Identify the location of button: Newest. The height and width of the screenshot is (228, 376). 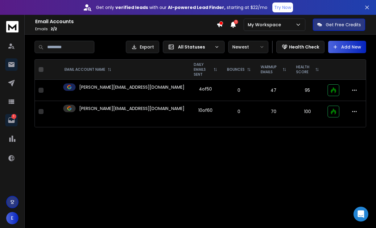
(248, 47).